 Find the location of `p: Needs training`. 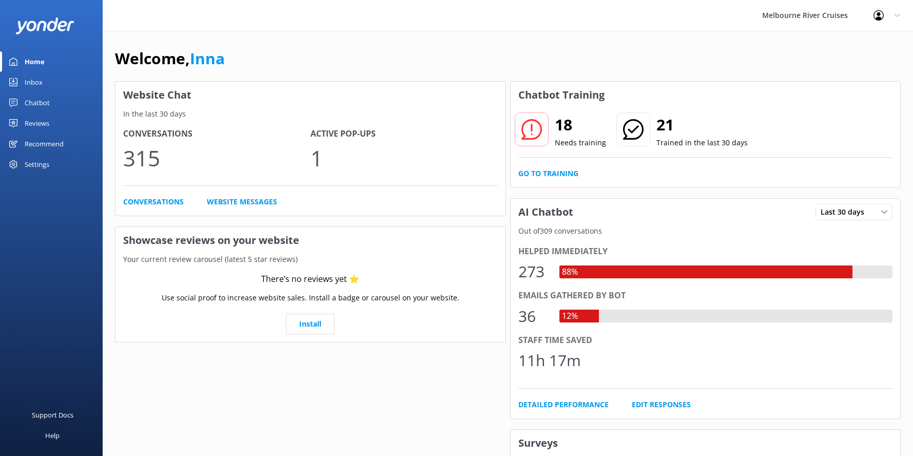

p: Needs training is located at coordinates (580, 143).